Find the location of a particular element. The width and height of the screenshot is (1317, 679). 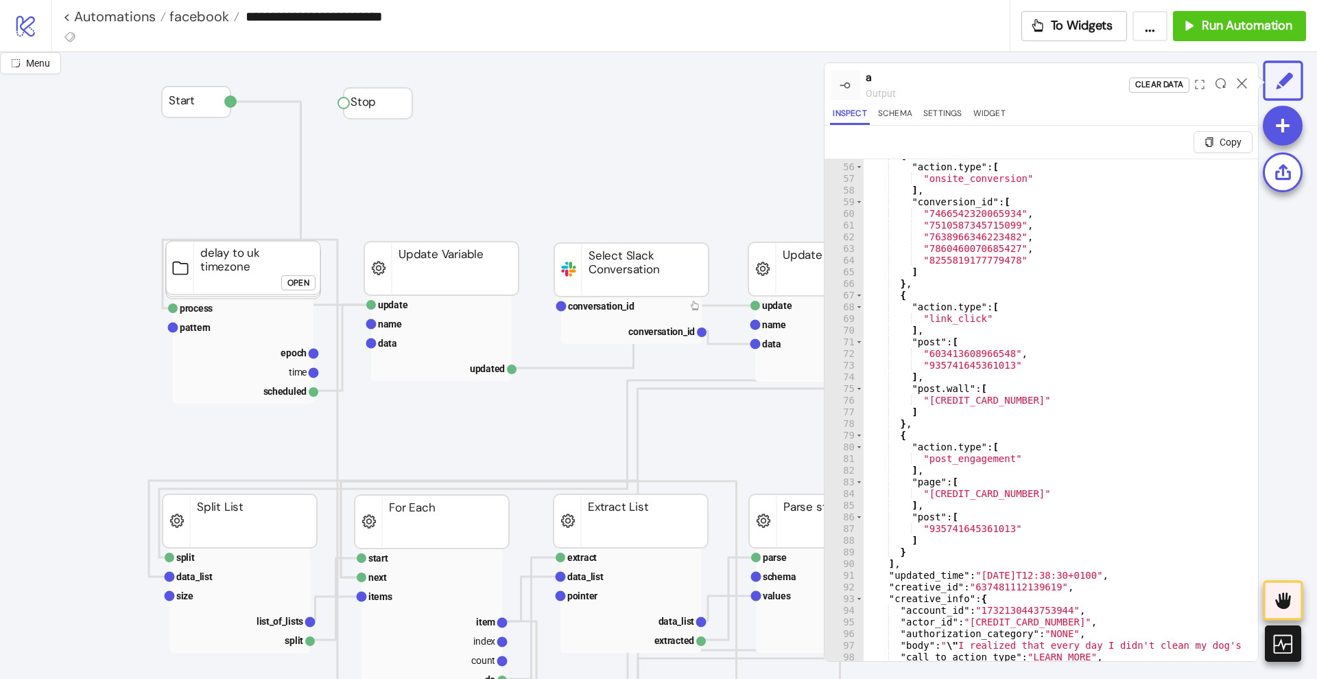

div: 97 is located at coordinates (844, 645).